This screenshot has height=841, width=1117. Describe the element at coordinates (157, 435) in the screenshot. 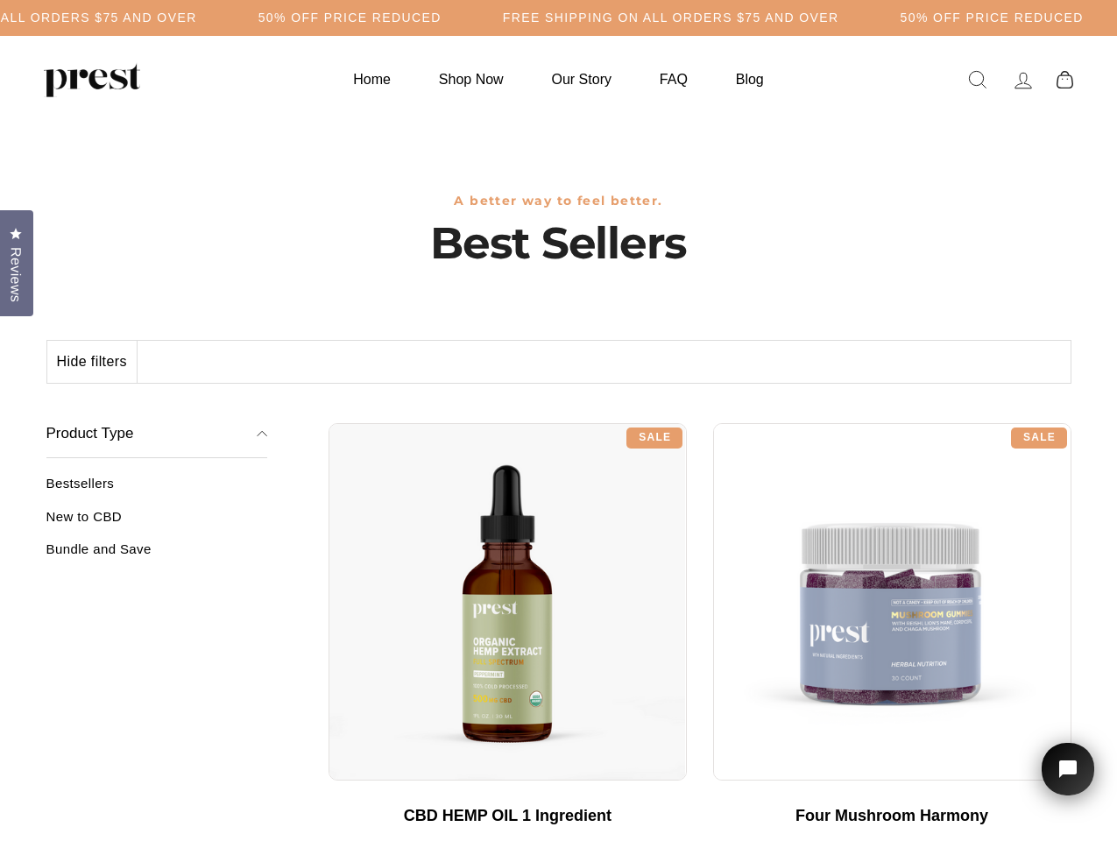

I see `button: Product Type` at that location.